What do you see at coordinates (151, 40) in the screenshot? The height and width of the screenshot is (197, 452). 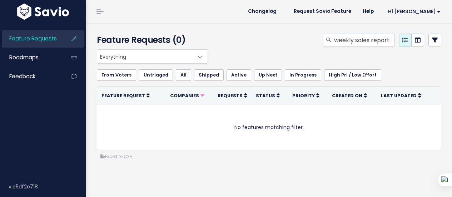 I see `h4: Feature Requests (0)` at bounding box center [151, 40].